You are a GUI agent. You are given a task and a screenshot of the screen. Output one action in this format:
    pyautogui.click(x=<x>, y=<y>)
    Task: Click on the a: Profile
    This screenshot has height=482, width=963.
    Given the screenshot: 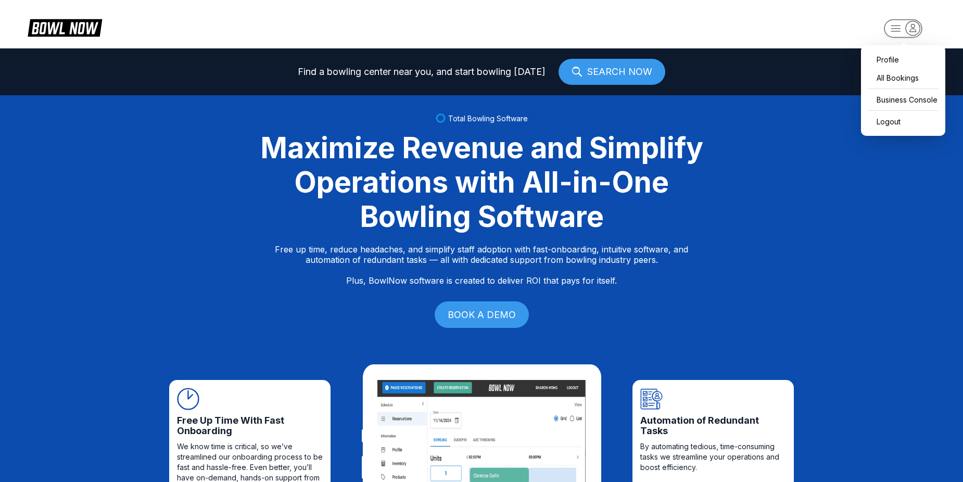 What is the action you would take?
    pyautogui.click(x=903, y=59)
    